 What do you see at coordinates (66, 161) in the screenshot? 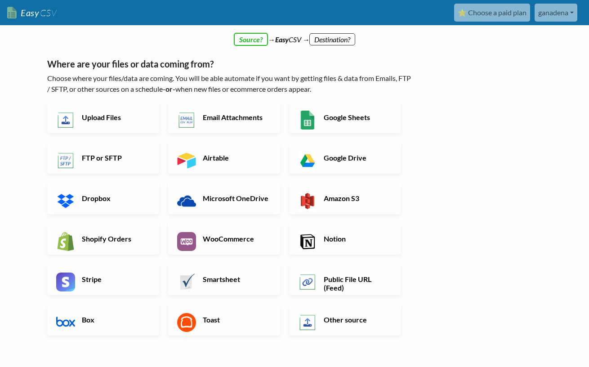
I see `img: FTP or SFTP App & API` at bounding box center [66, 161].